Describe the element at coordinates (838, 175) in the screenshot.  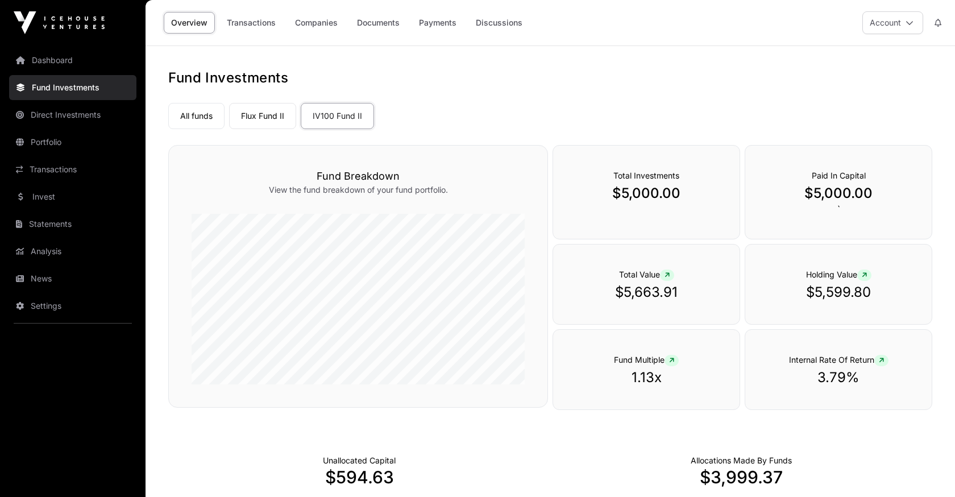
I see `span: Paid In Capital` at that location.